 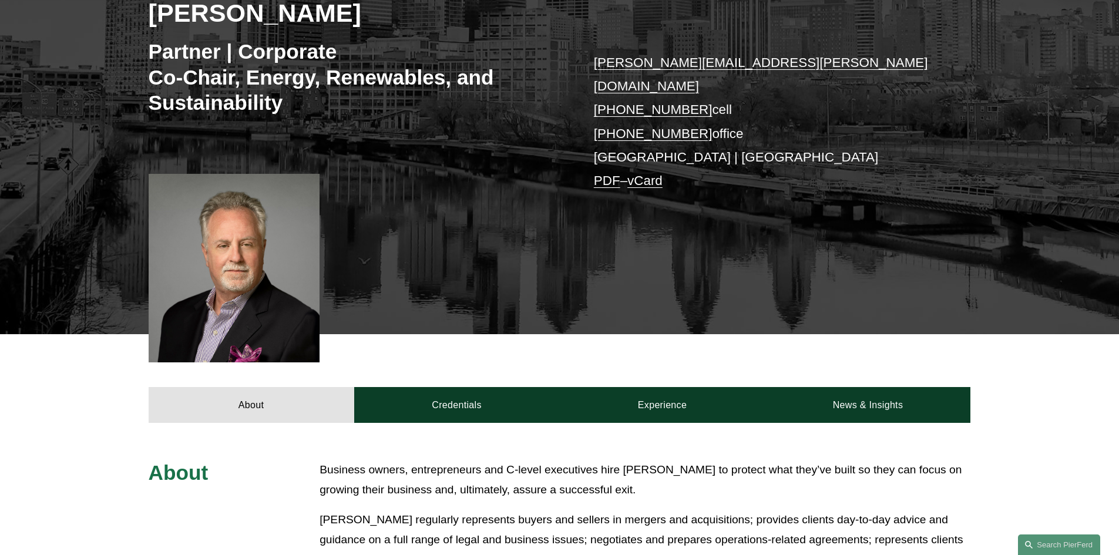 What do you see at coordinates (607, 180) in the screenshot?
I see `a: PDF` at bounding box center [607, 180].